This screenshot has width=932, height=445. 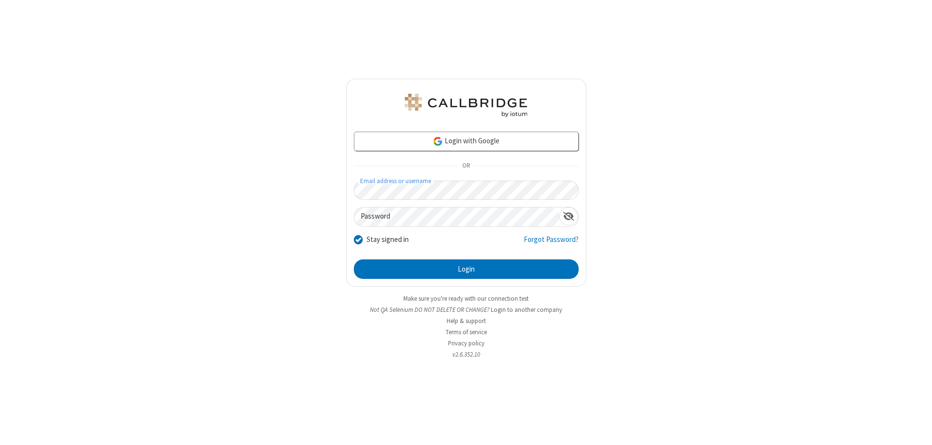 What do you see at coordinates (466, 141) in the screenshot?
I see `a: Login with Google` at bounding box center [466, 141].